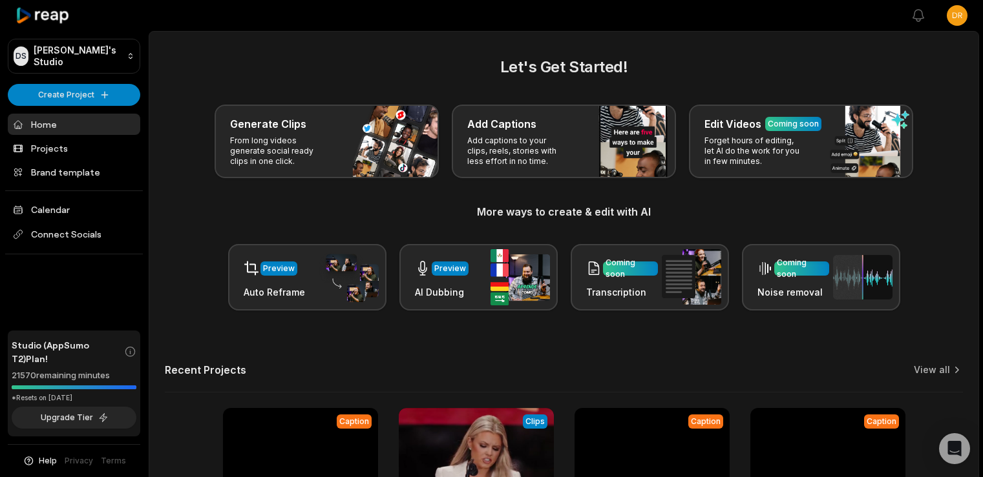 The width and height of the screenshot is (983, 477). What do you see at coordinates (74, 376) in the screenshot?
I see `div: 21570 remaining minutes` at bounding box center [74, 376].